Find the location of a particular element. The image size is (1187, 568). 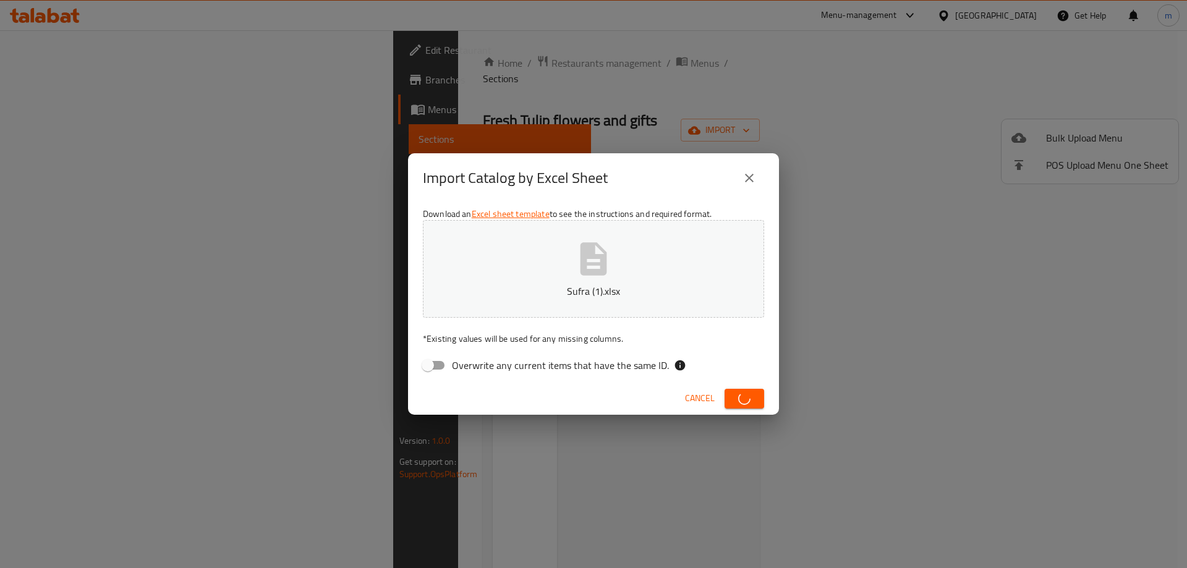

span: Cancel is located at coordinates (700, 398).